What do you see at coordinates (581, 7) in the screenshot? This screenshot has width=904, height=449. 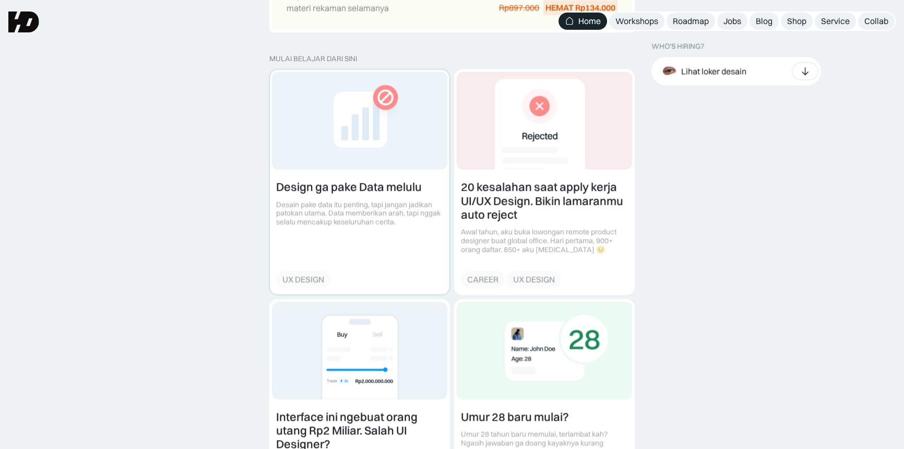 I see `div: HEMAT Rp134.000` at bounding box center [581, 7].